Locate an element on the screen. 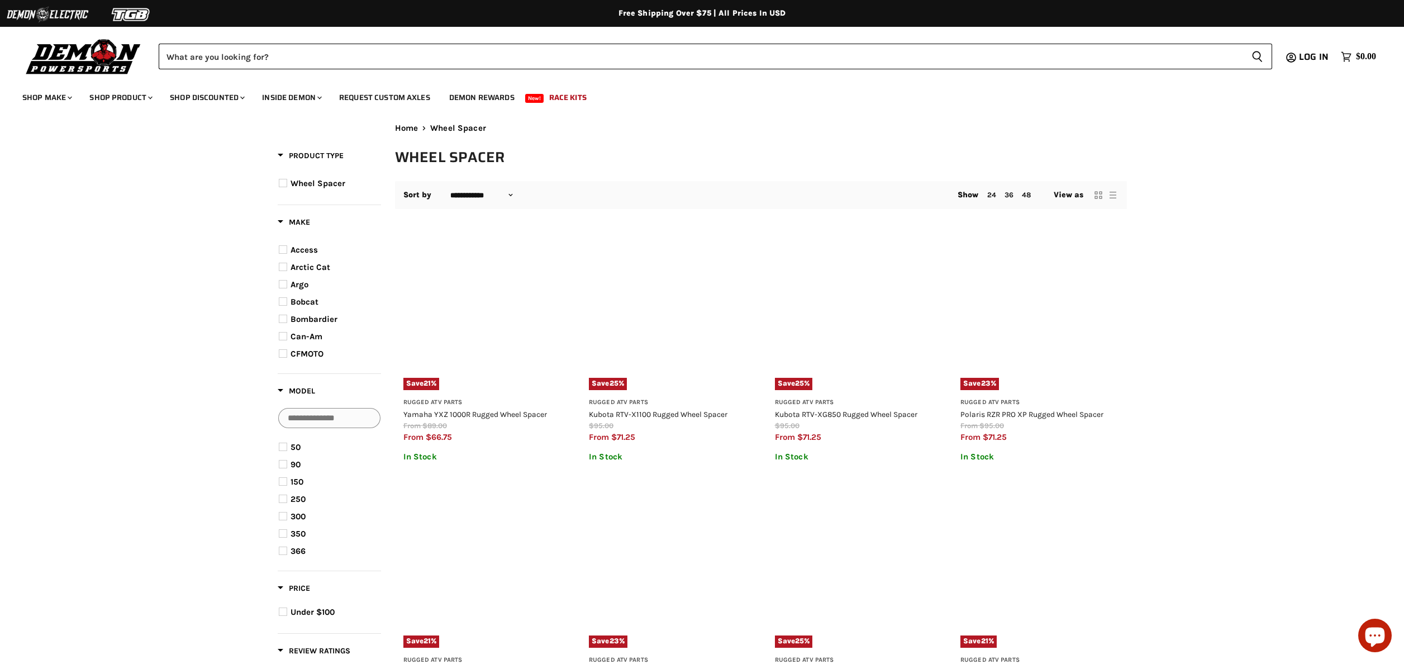 The height and width of the screenshot is (664, 1404). img: Demon Electric Logo 2 is located at coordinates (47, 15).